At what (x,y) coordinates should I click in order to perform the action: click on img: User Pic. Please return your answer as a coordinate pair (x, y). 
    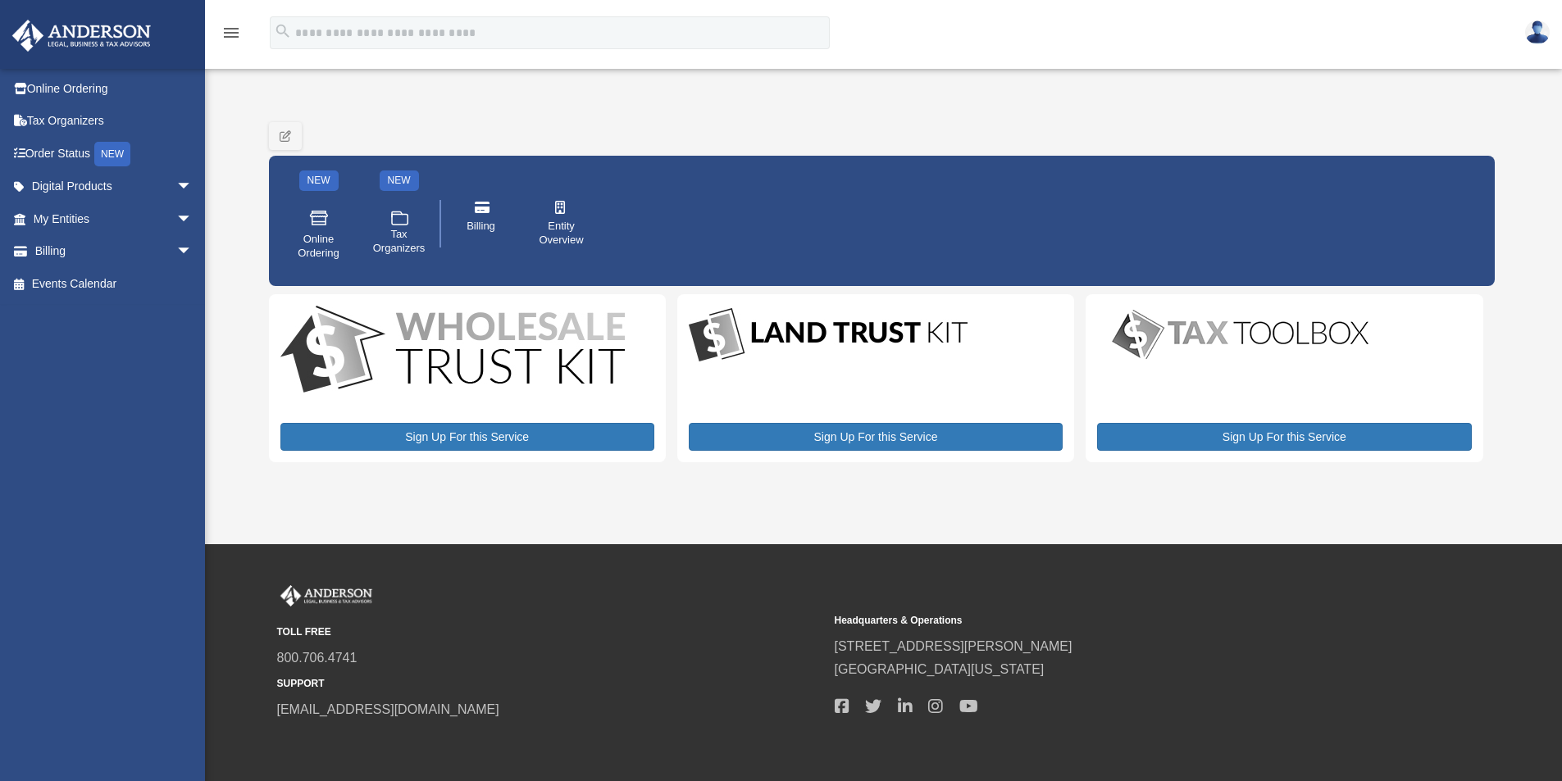
    Looking at the image, I should click on (1537, 32).